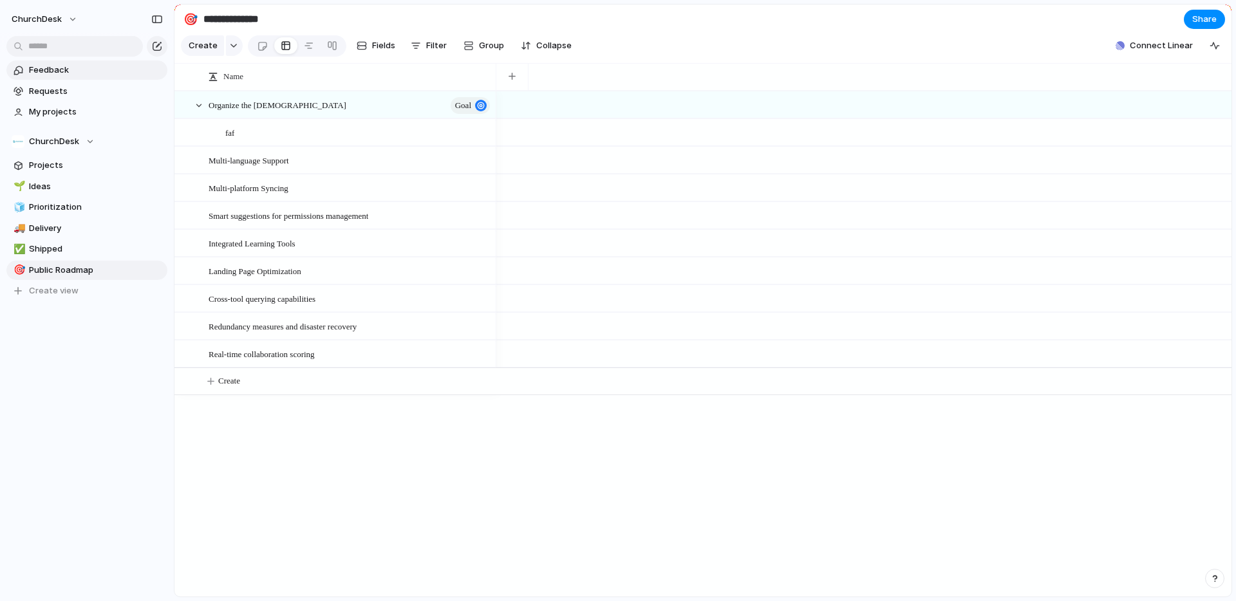 The width and height of the screenshot is (1236, 601). What do you see at coordinates (233, 77) in the screenshot?
I see `span: Name` at bounding box center [233, 77].